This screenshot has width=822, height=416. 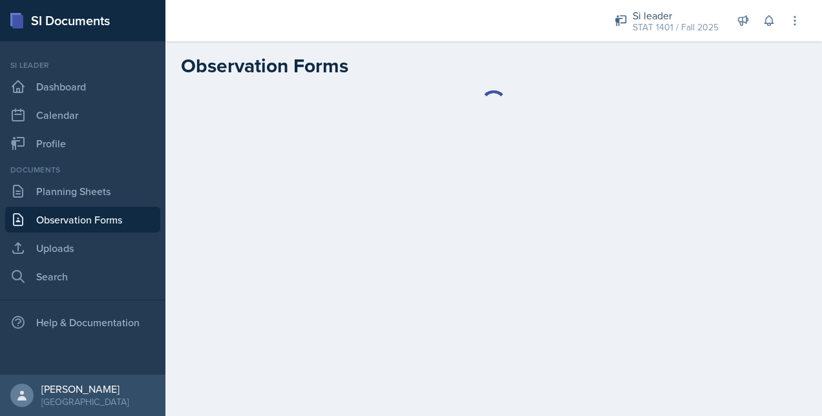 I want to click on div: Documents, so click(x=83, y=170).